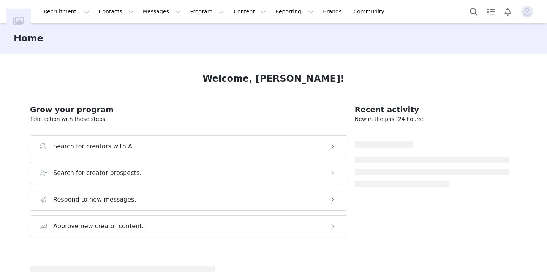 The height and width of the screenshot is (273, 547). Describe the element at coordinates (28, 38) in the screenshot. I see `h3: Home` at that location.